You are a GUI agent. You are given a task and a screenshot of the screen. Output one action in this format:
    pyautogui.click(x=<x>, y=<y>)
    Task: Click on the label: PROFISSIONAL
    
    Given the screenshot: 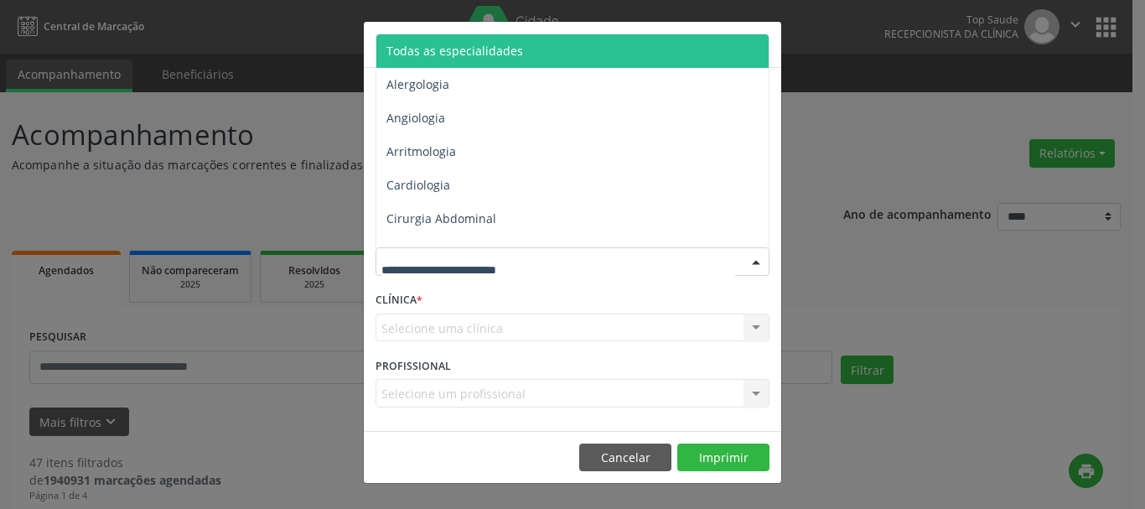 What is the action you would take?
    pyautogui.click(x=413, y=365)
    